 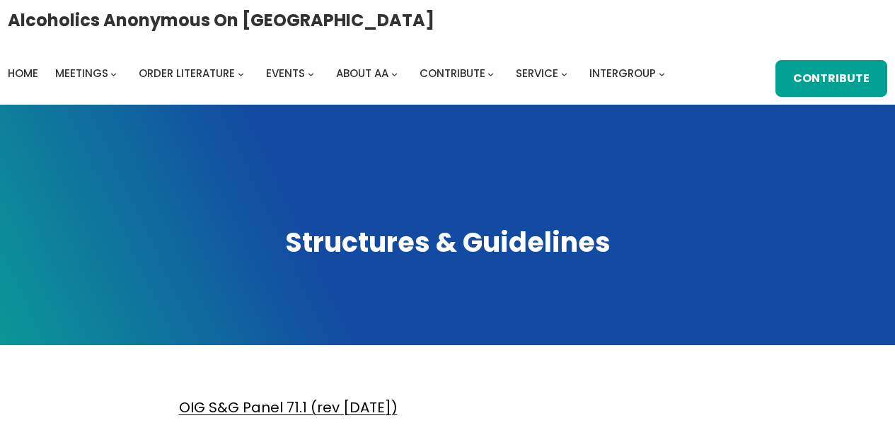 What do you see at coordinates (81, 73) in the screenshot?
I see `span: Meetings` at bounding box center [81, 73].